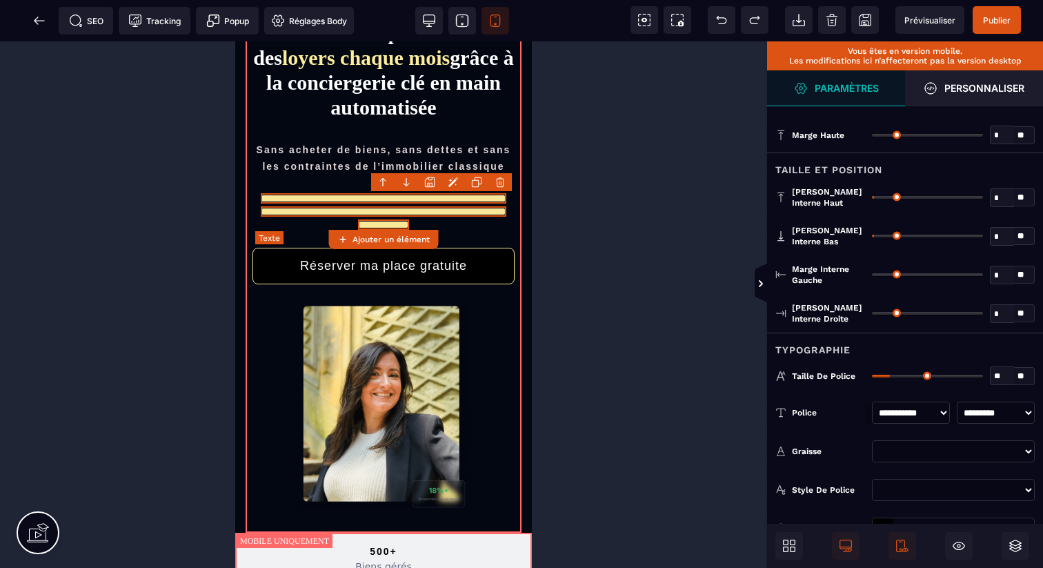 The height and width of the screenshot is (568, 1043). What do you see at coordinates (678, 20) in the screenshot?
I see `span: Capture d'écran` at bounding box center [678, 20].